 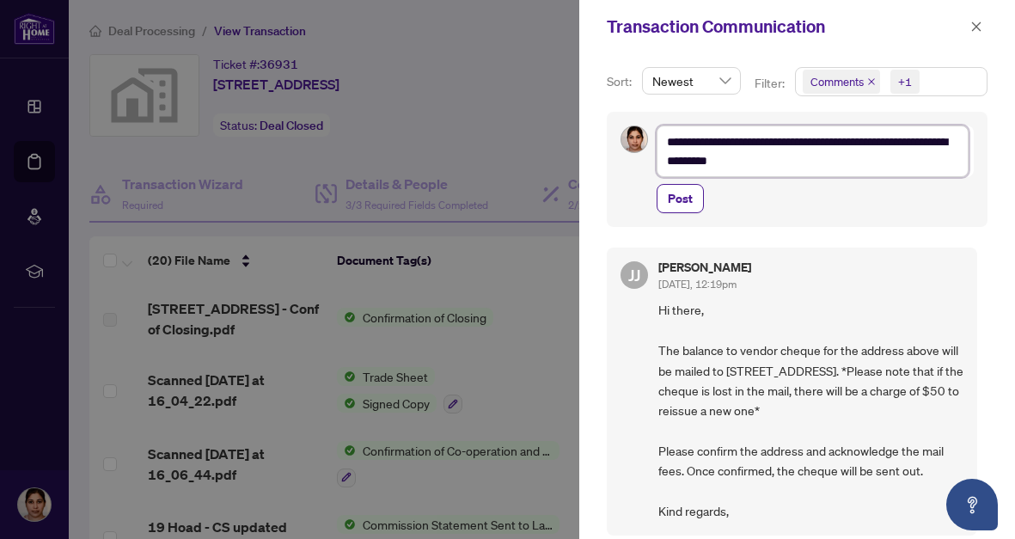 I want to click on button: Open asap, so click(x=972, y=504).